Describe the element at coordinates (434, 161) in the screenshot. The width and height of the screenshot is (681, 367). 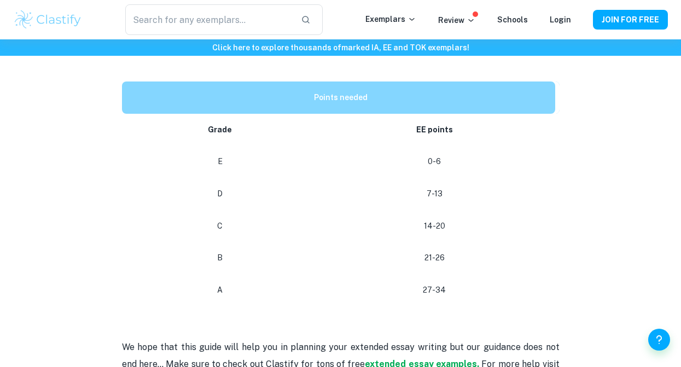
I see `p: 0-6` at that location.